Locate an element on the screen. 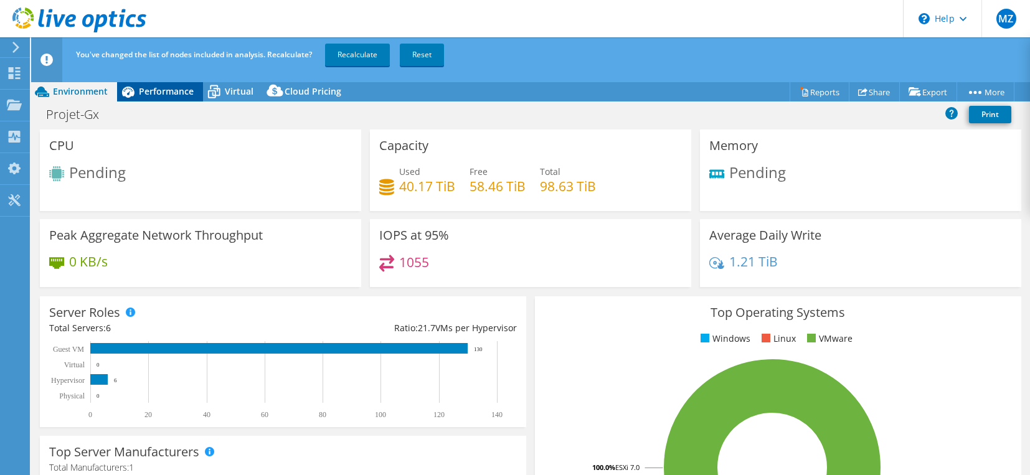  h3: Memory is located at coordinates (734, 146).